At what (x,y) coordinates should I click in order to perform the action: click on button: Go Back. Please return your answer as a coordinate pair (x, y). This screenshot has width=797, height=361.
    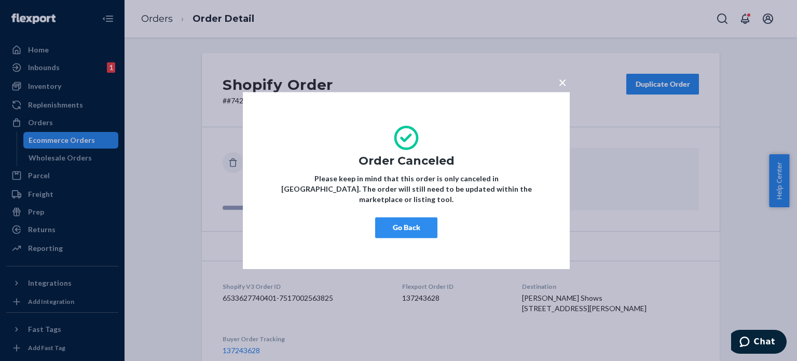
    Looking at the image, I should click on (406, 227).